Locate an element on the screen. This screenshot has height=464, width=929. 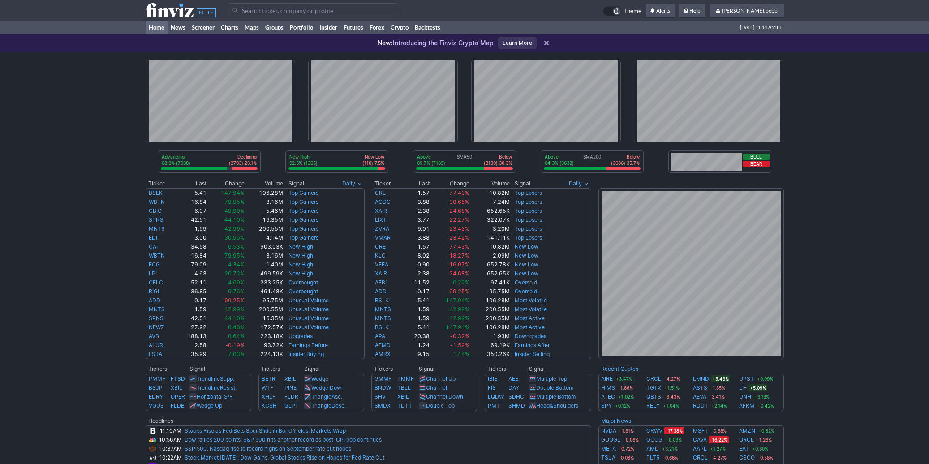
td: 16.35M is located at coordinates (264, 220).